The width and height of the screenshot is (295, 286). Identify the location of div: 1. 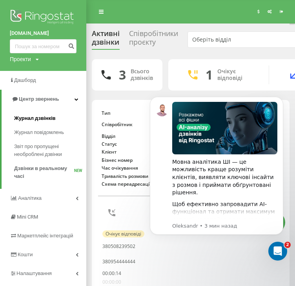
(209, 75).